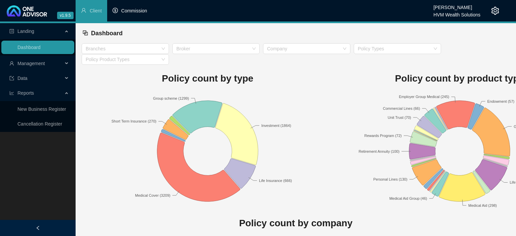 The image size is (516, 236). I want to click on span: profile, so click(12, 31).